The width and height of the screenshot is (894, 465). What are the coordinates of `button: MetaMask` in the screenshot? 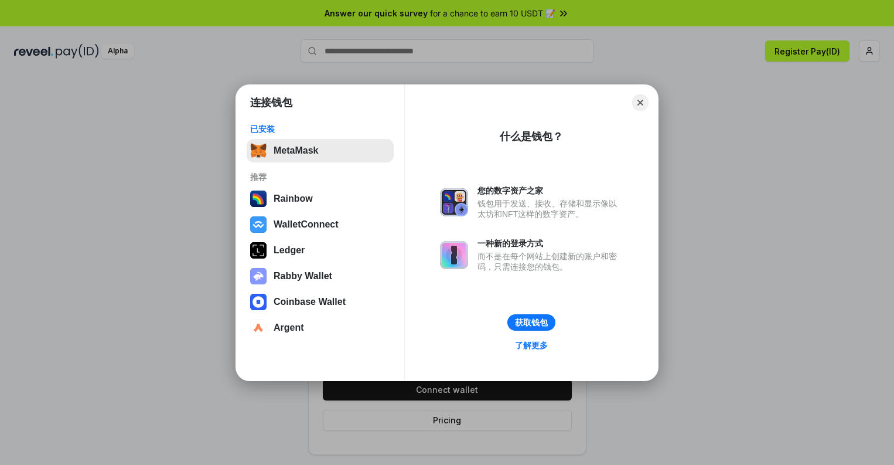 It's located at (320, 151).